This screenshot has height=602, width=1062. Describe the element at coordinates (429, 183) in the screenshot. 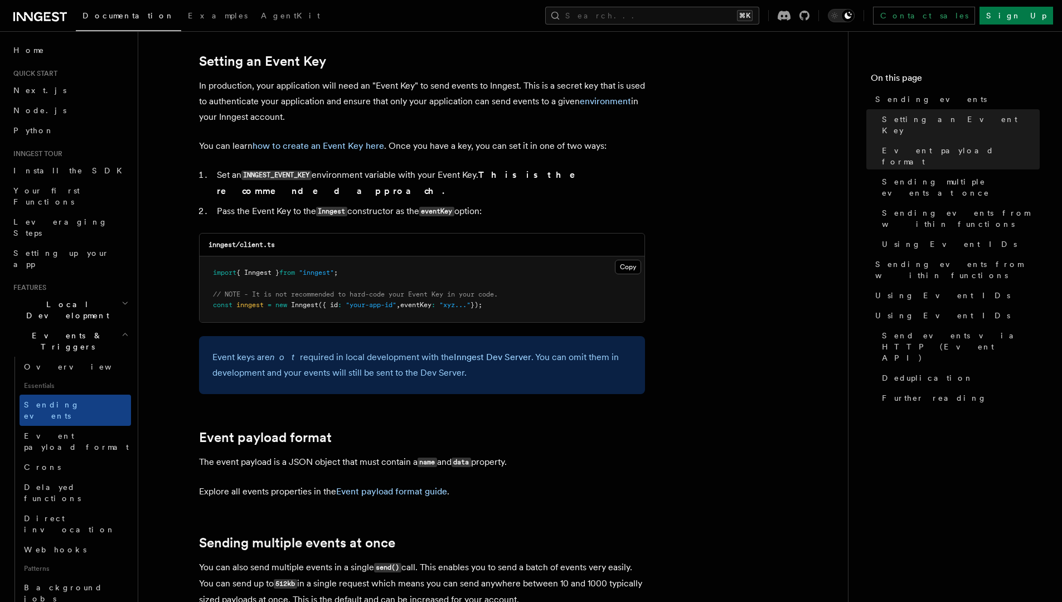

I see `li: Set an environment variable with your Event Key.` at that location.